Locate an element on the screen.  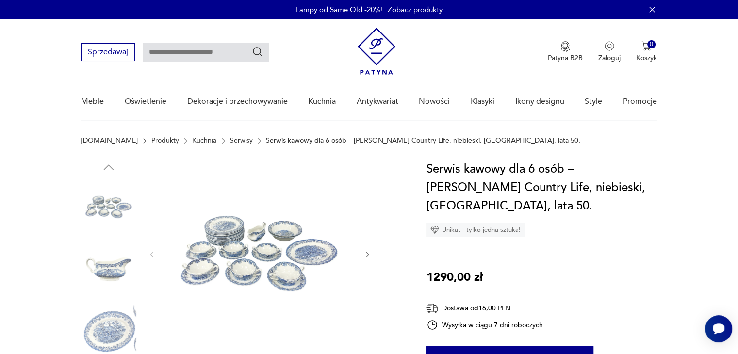
button: Sprzedawaj is located at coordinates (108, 52).